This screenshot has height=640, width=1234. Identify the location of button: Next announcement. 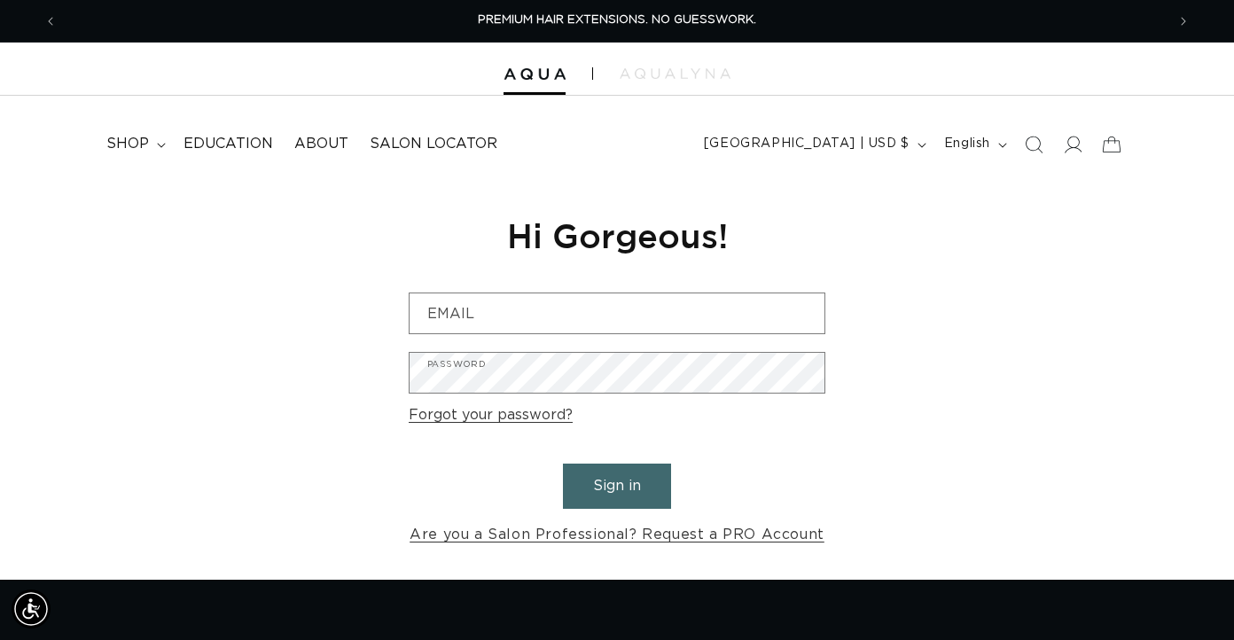
(1184, 21).